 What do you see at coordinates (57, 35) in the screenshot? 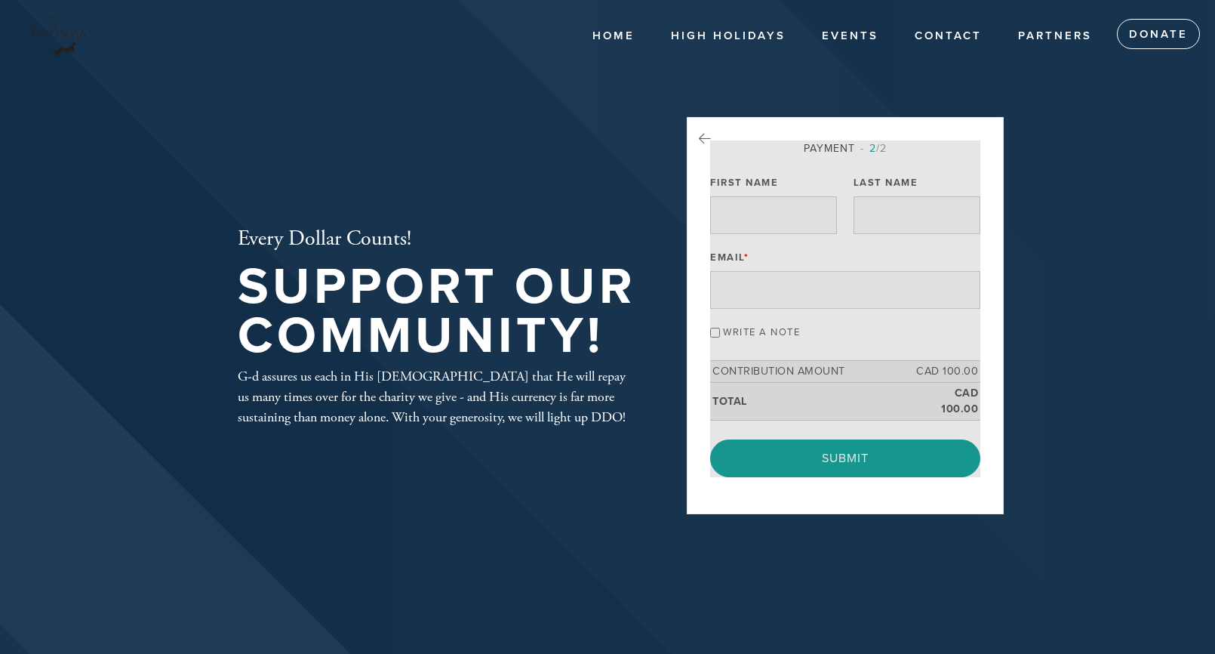
I see `img: Shulounge%20Logo%20HQ%20%28no%20background%29.png` at bounding box center [57, 35].